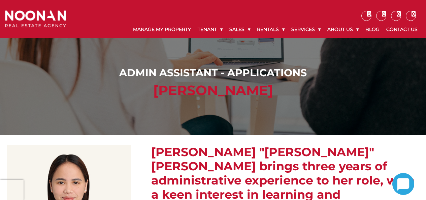 The image size is (426, 200). Describe the element at coordinates (271, 29) in the screenshot. I see `a: Rentals` at that location.